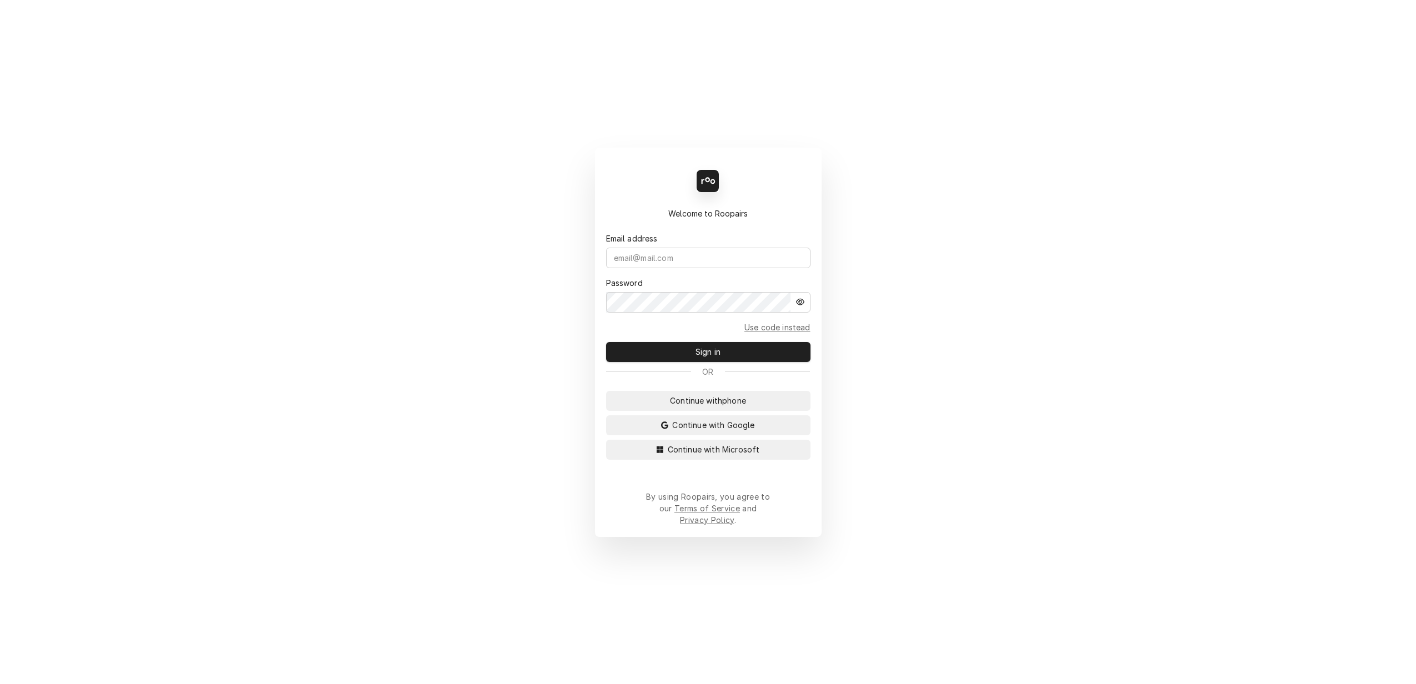 Image resolution: width=1416 pixels, height=684 pixels. What do you see at coordinates (708, 508) in the screenshot?
I see `div: By using Roopairs, you agree to our and .` at bounding box center [708, 508].